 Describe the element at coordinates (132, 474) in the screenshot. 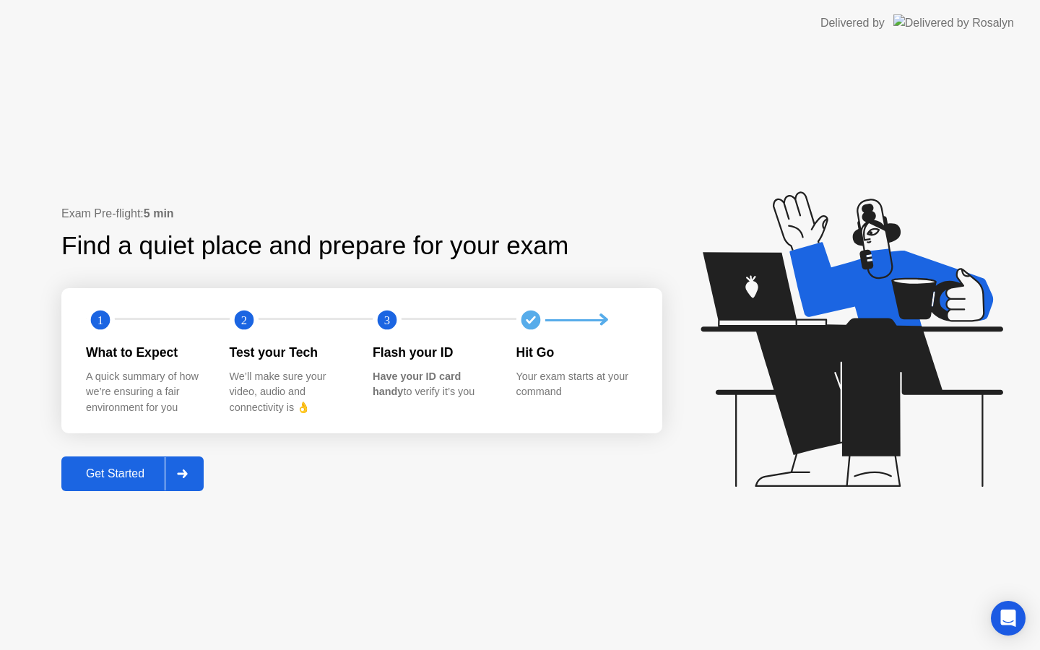

I see `button: Get Started` at that location.